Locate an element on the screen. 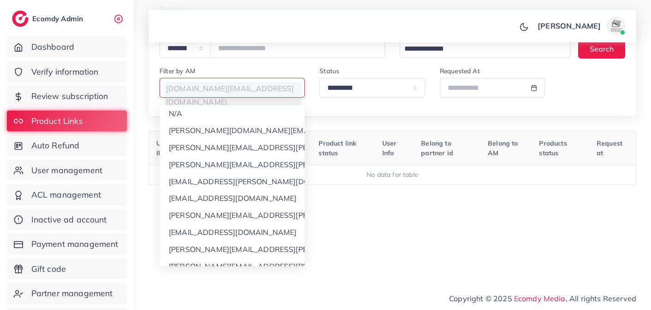 The width and height of the screenshot is (651, 310). span: , All rights Reserved is located at coordinates (601, 299).